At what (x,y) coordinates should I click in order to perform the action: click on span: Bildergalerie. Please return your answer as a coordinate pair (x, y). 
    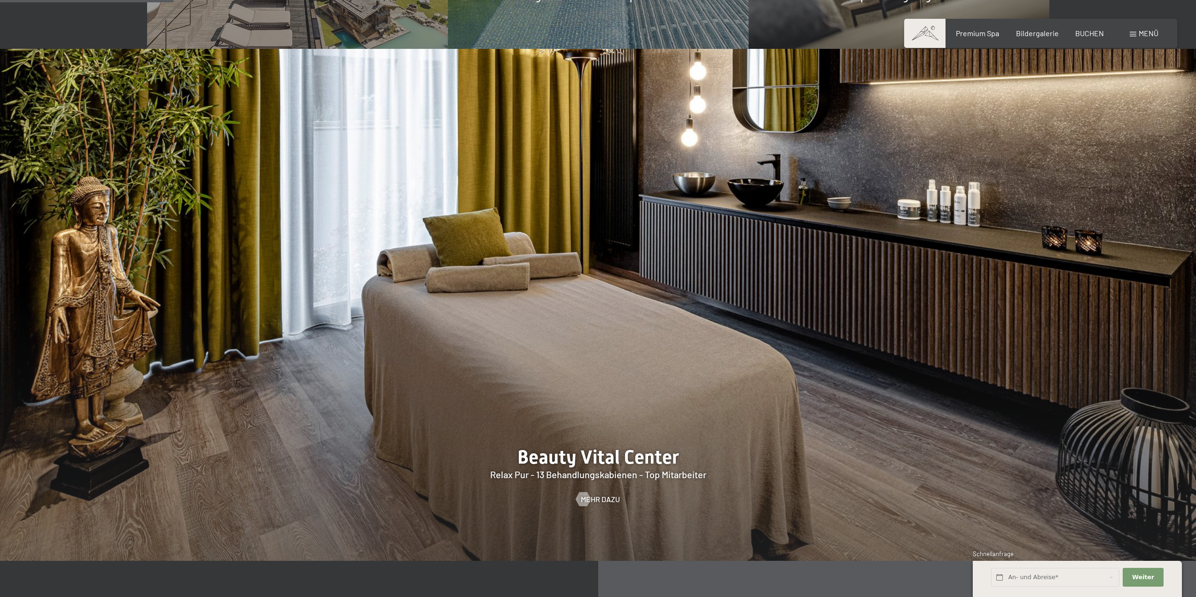
    Looking at the image, I should click on (1037, 33).